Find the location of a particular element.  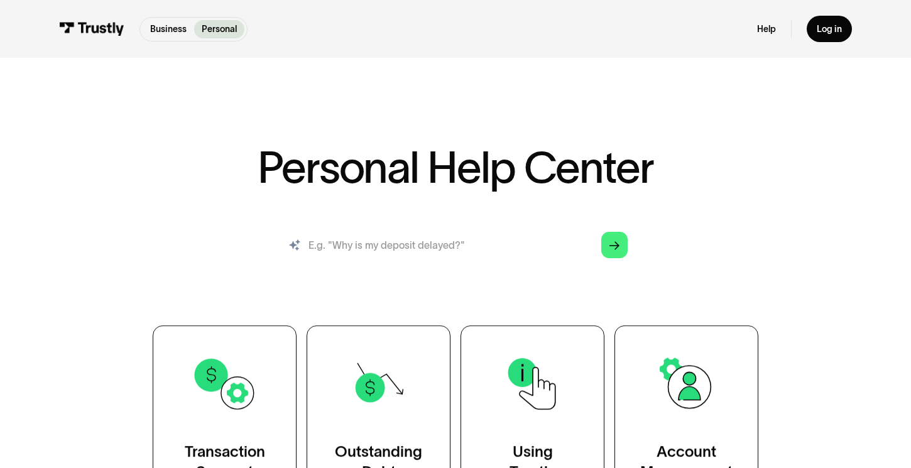

a: Business is located at coordinates (168, 29).